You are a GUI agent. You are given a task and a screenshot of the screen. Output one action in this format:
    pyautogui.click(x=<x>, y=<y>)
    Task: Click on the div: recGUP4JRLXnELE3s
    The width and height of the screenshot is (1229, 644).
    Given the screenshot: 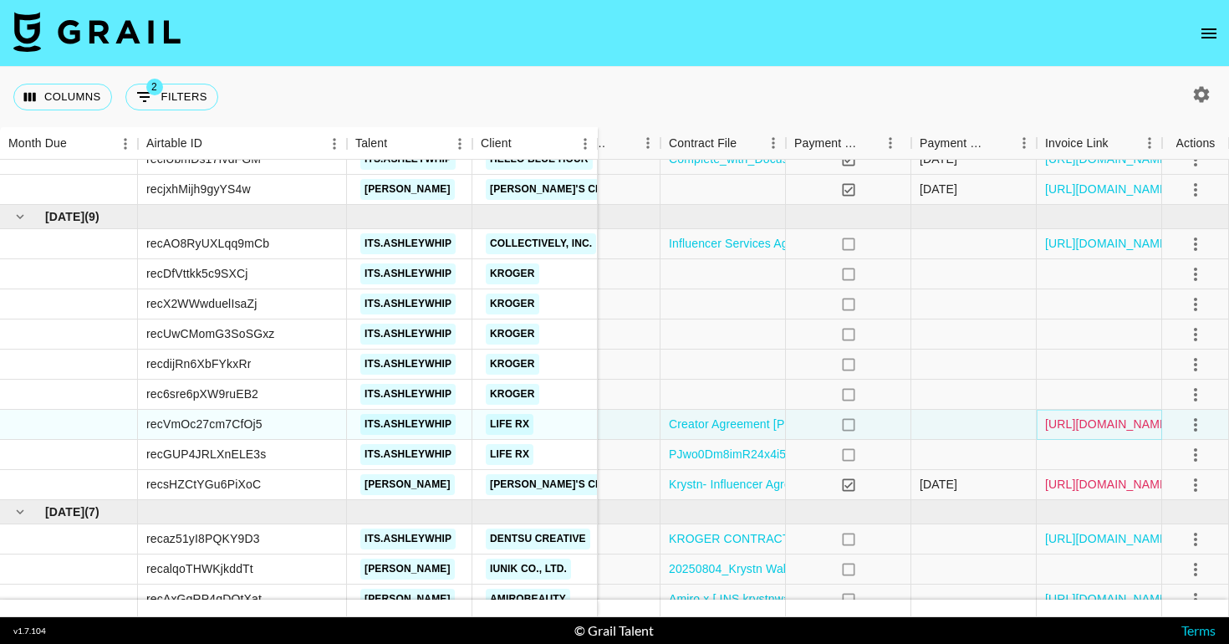 What is the action you would take?
    pyautogui.click(x=206, y=454)
    